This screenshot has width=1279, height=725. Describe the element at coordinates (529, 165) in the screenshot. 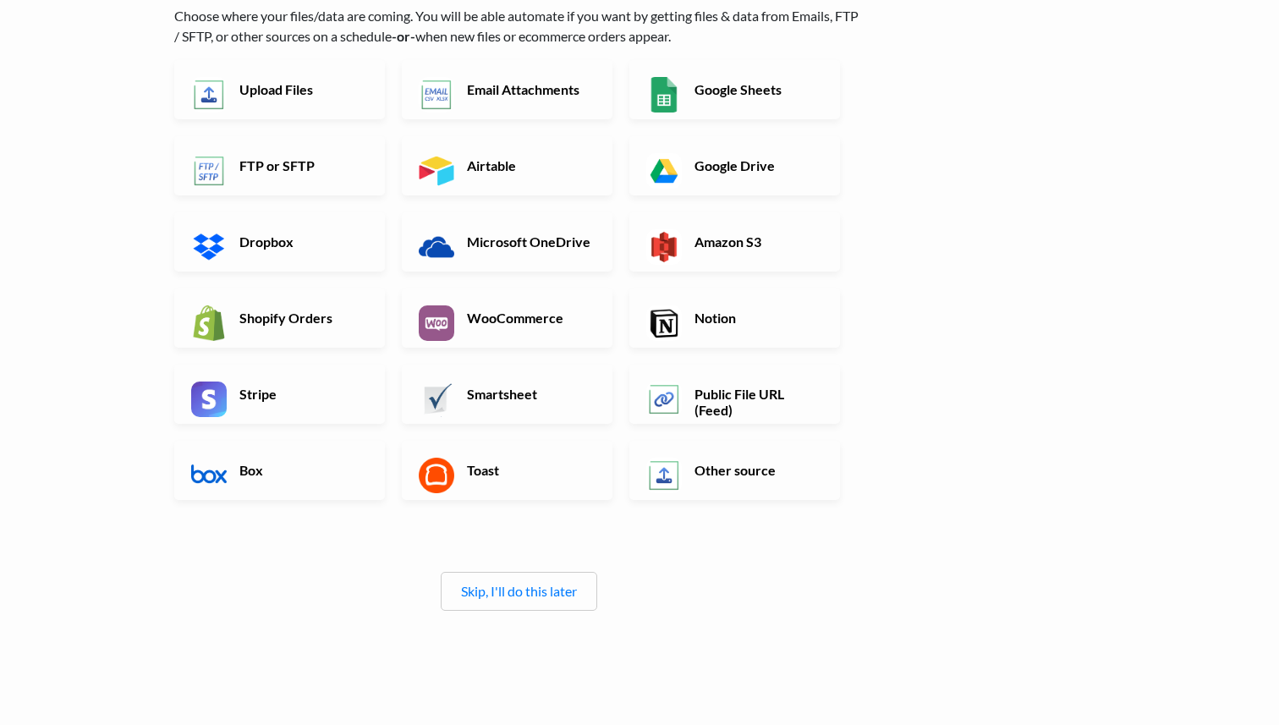

I see `h6: Airtable` at that location.